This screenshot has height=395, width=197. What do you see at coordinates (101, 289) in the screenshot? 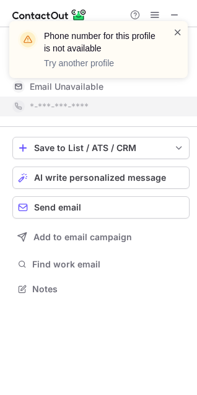
I see `button: Notes` at bounding box center [101, 289].